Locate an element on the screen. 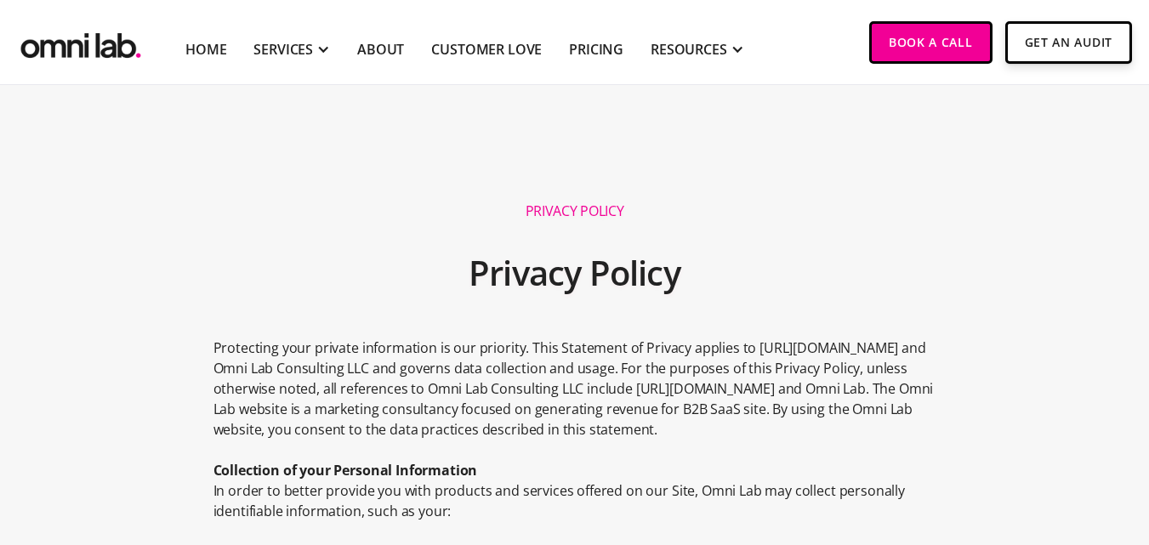  div: RESOURCES is located at coordinates (689, 49).